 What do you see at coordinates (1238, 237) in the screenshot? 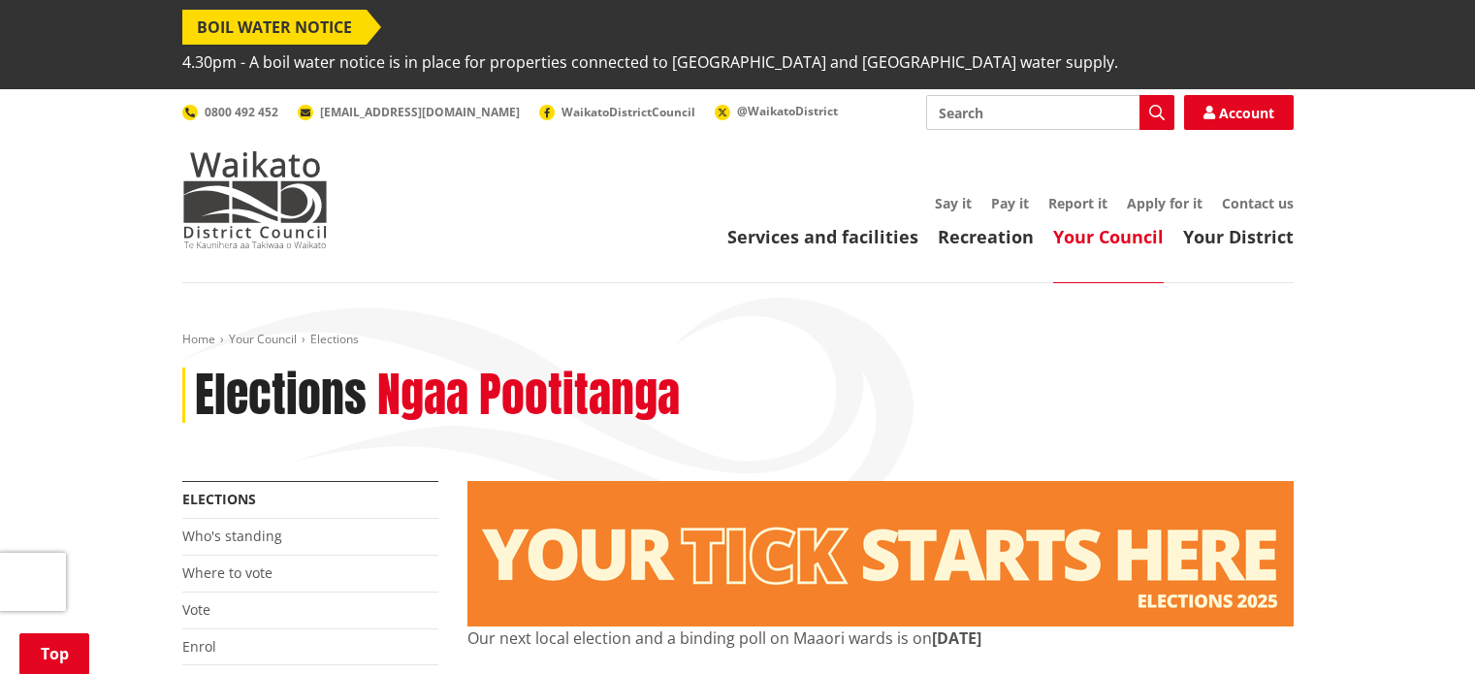
I see `a: Your District` at bounding box center [1238, 237].